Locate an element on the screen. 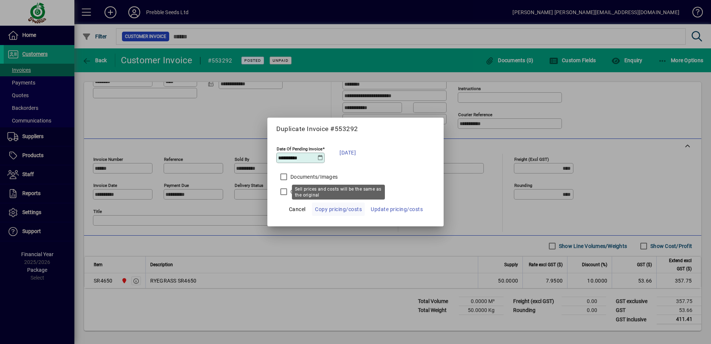 The height and width of the screenshot is (344, 711). h5: Duplicate Invoice #553292 is located at coordinates (355, 129).